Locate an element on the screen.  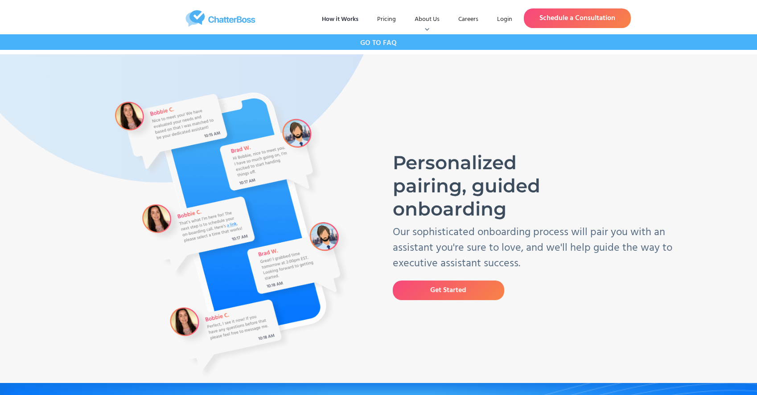
span: Careers is located at coordinates (468, 19).